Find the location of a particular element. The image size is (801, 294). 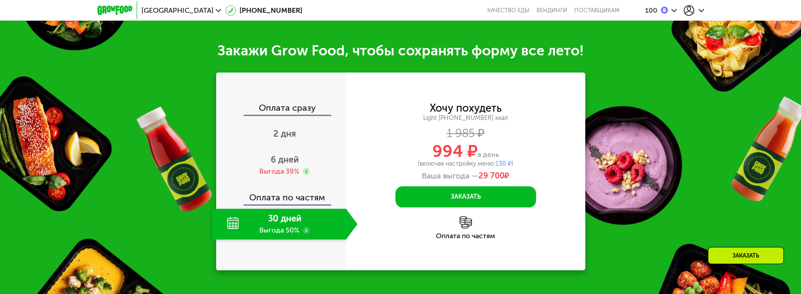

span: в день is located at coordinates (488, 154).